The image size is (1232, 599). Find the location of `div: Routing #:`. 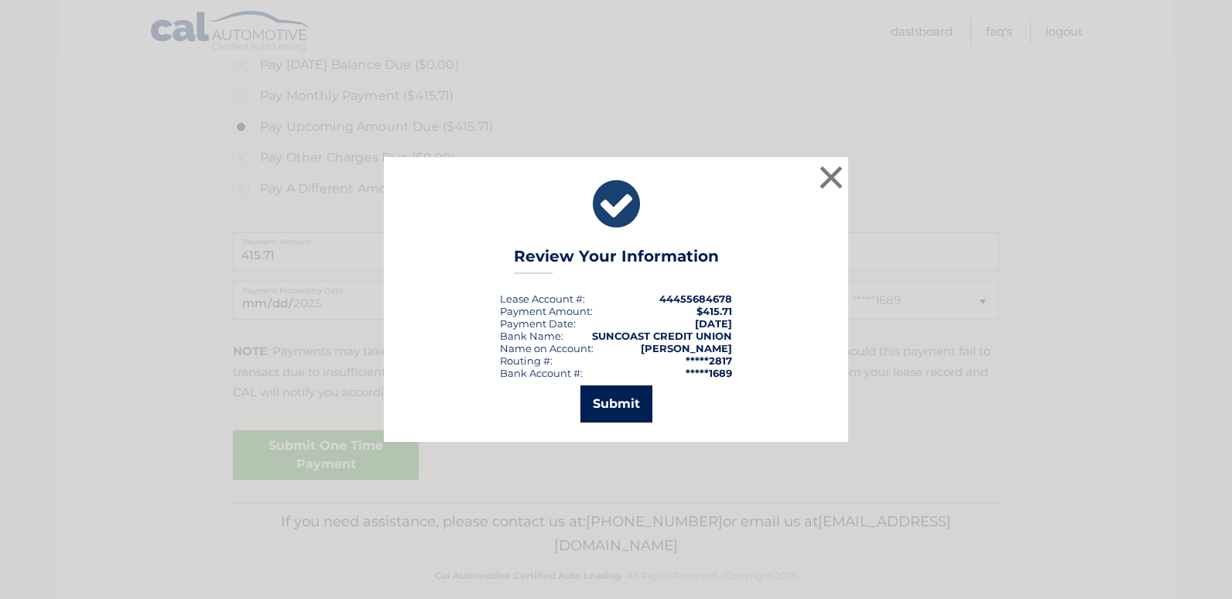

div: Routing #: is located at coordinates (526, 360).